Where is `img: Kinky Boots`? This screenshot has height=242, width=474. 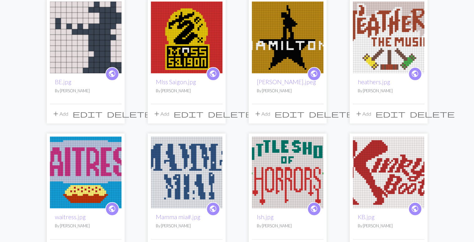 img: Kinky Boots is located at coordinates (388, 172).